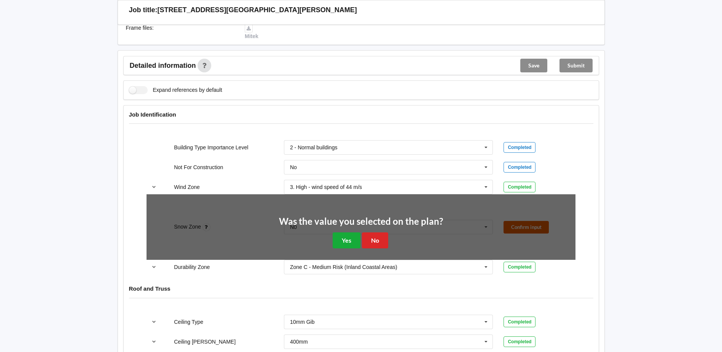  I want to click on label: Wind Zone, so click(187, 187).